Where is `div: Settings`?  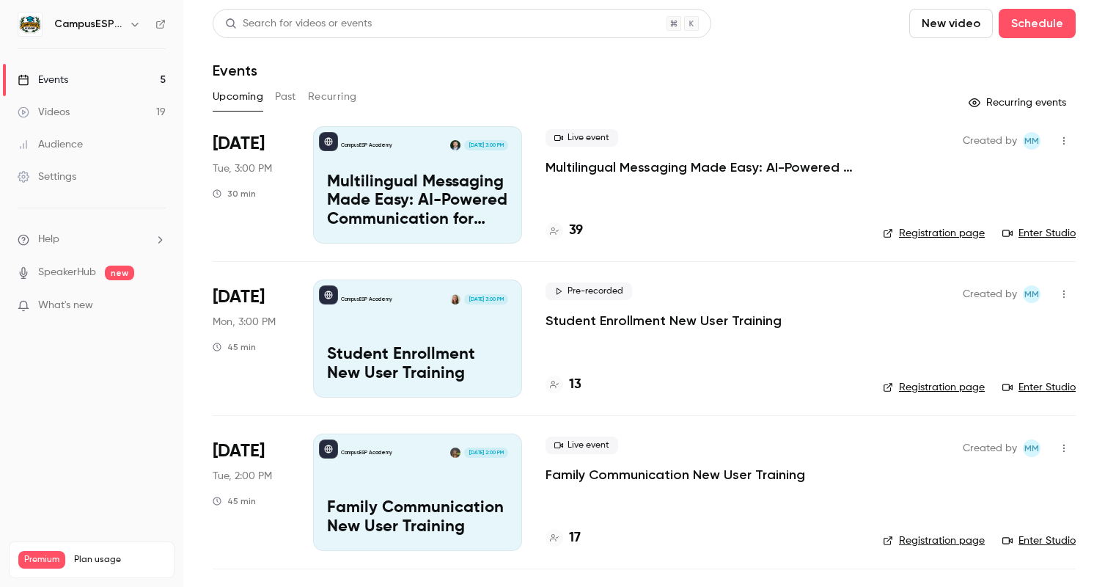
div: Settings is located at coordinates (47, 177).